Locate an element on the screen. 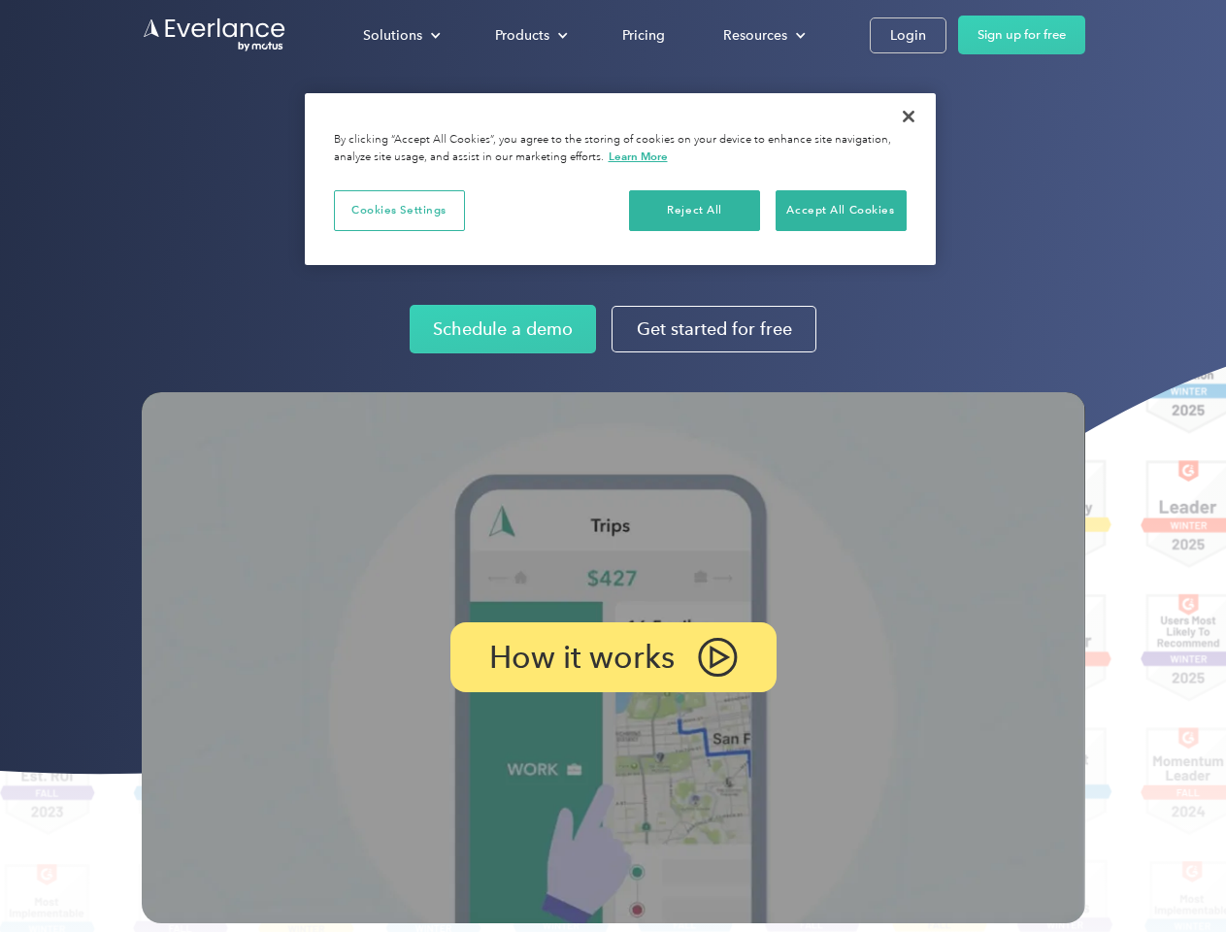 This screenshot has width=1226, height=932. a: More information about your privacy, opens in a new tab is located at coordinates (638, 156).